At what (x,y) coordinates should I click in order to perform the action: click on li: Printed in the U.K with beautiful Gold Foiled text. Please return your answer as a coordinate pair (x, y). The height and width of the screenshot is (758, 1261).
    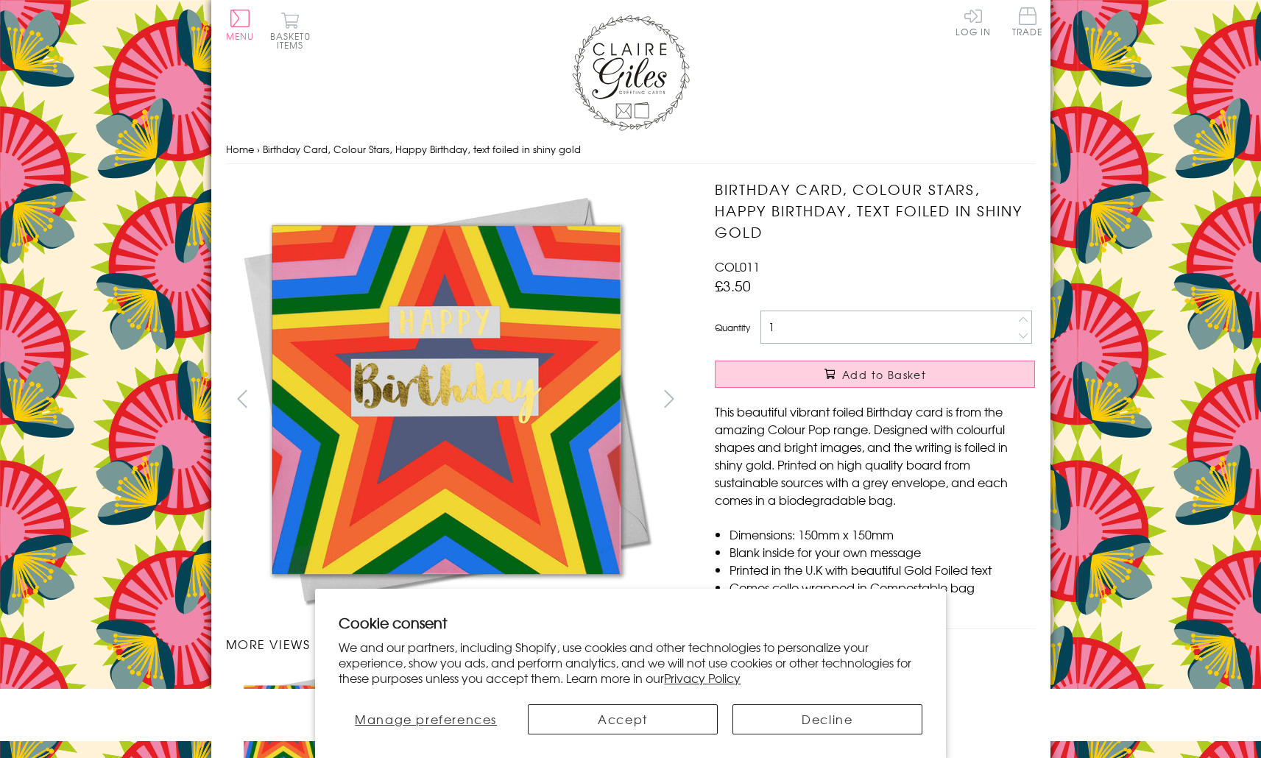
    Looking at the image, I should click on (882, 570).